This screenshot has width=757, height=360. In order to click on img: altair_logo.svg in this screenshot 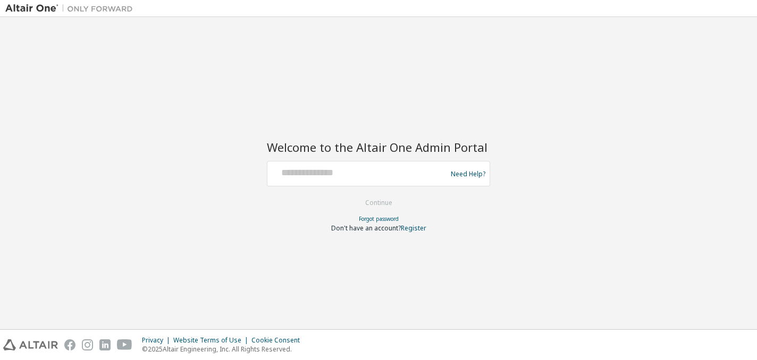, I will do `click(30, 345)`.